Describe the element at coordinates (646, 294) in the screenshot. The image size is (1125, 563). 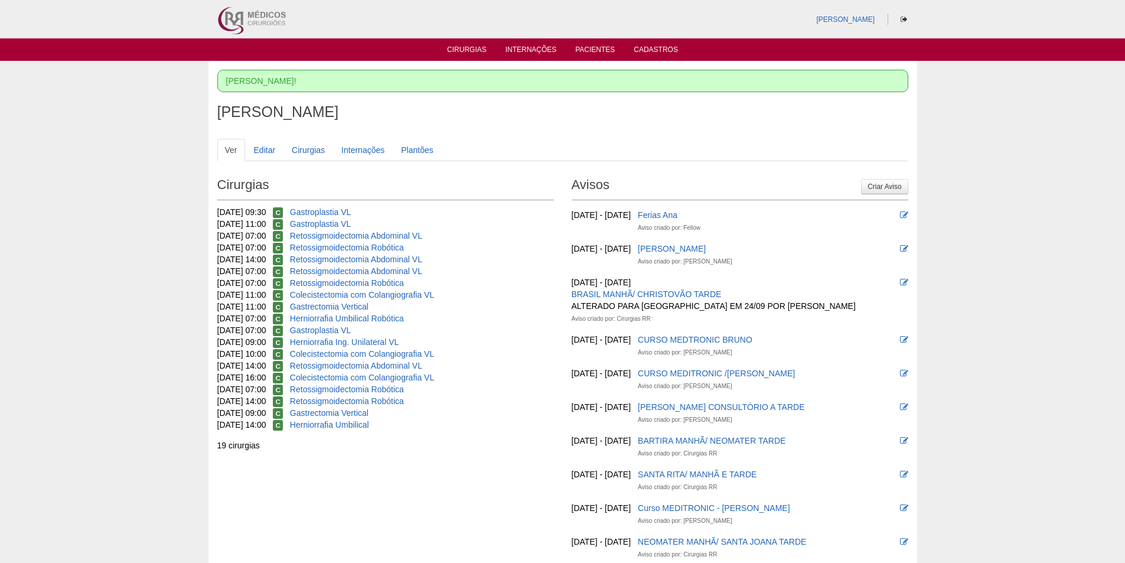
I see `a: BRASIL MANHÃ/ CHRISTOVÃO TARDE` at that location.